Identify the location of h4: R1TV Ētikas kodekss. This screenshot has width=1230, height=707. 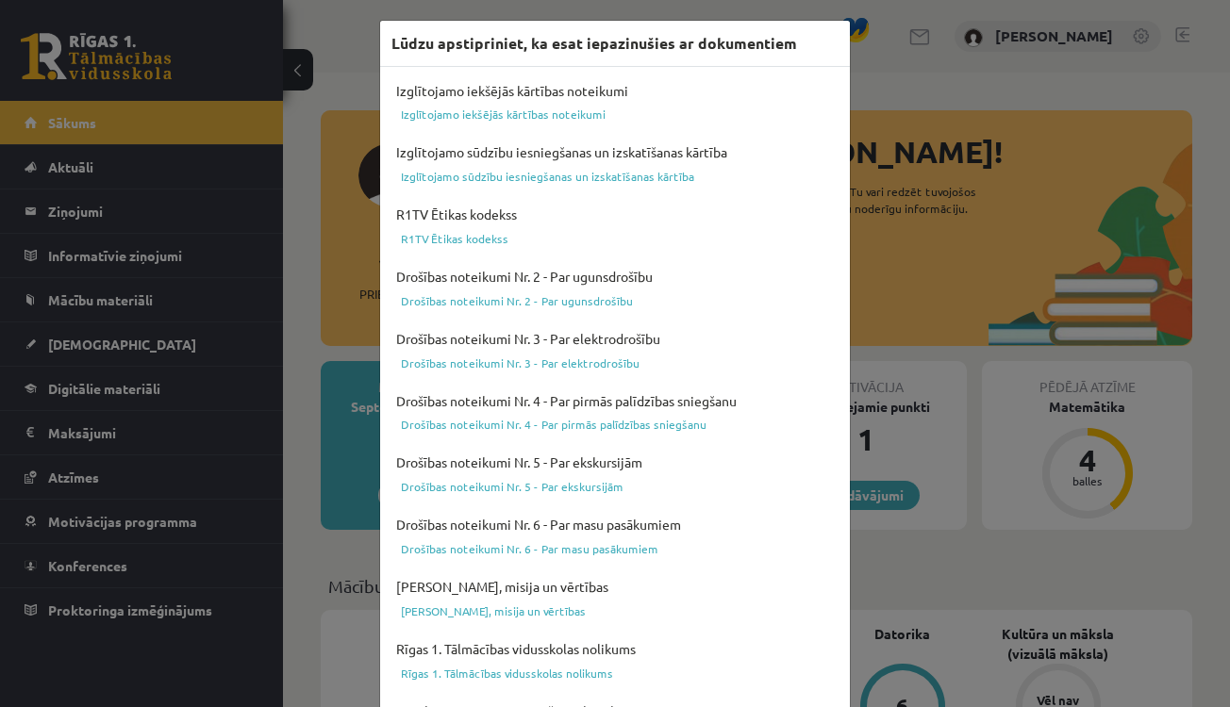
(615, 214).